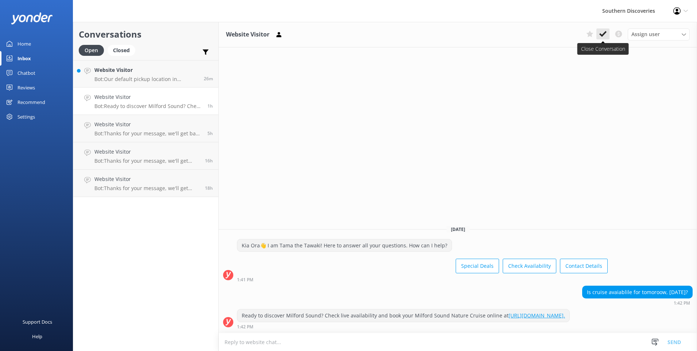 The image size is (697, 351). Describe the element at coordinates (31, 102) in the screenshot. I see `div: Recommend` at that location.